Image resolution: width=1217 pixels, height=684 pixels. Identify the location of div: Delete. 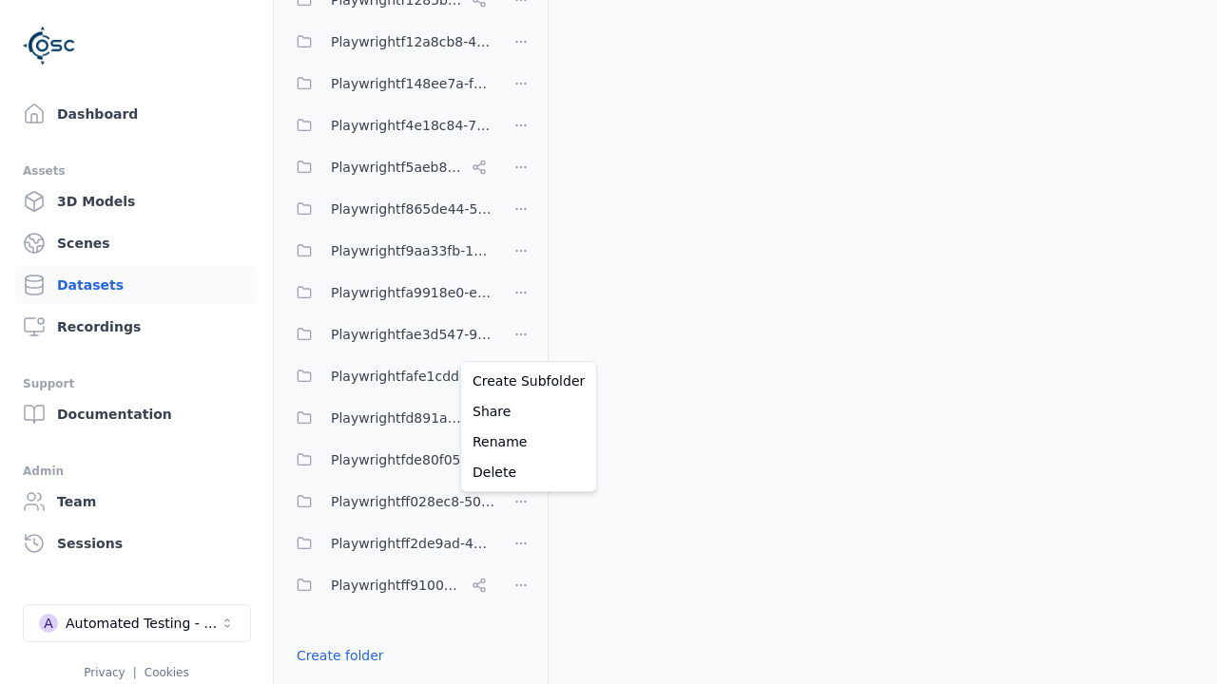
(529, 472).